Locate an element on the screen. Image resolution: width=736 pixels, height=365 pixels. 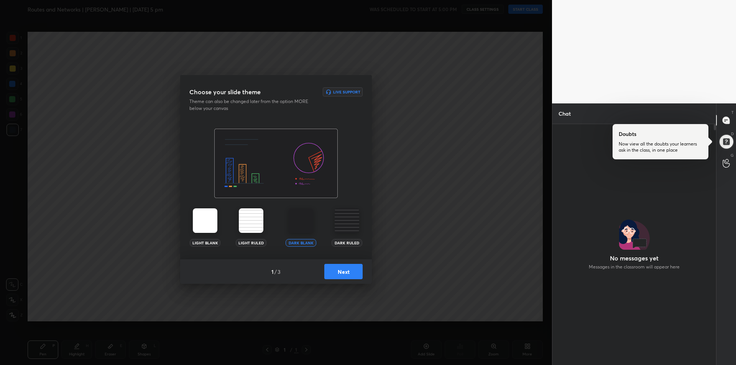
p: Theme can also be changed later from the option MORE below your canvas is located at coordinates (251, 105).